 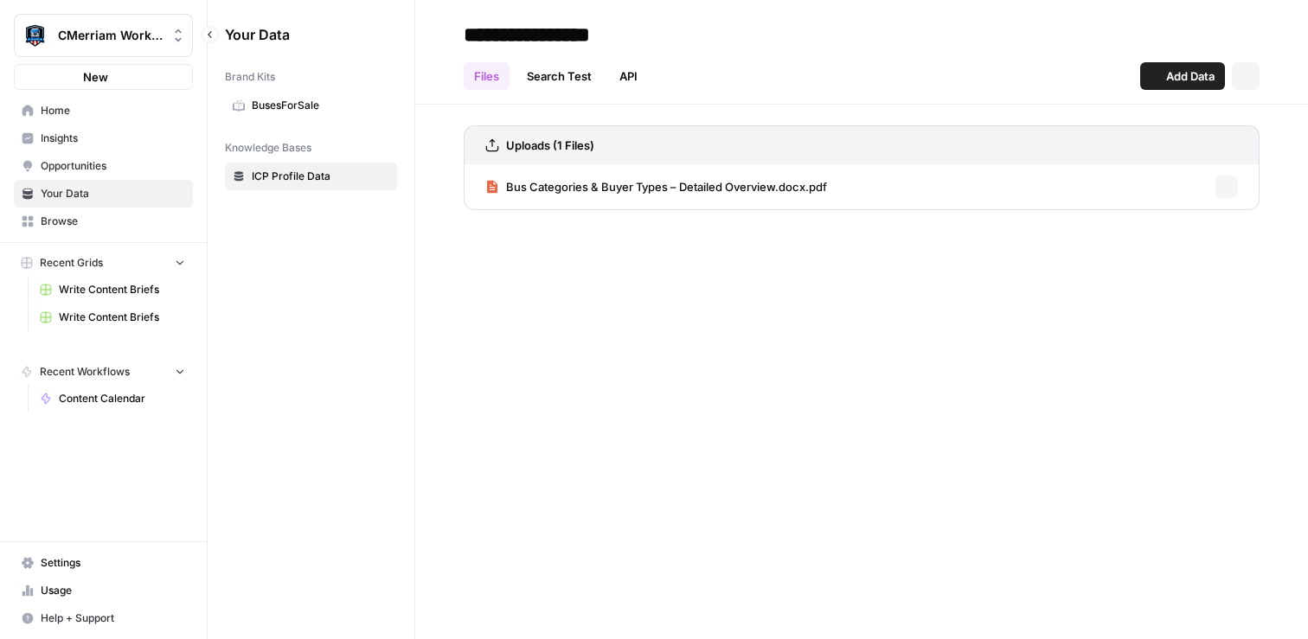 What do you see at coordinates (112, 166) in the screenshot?
I see `span: Opportunities` at bounding box center [112, 166].